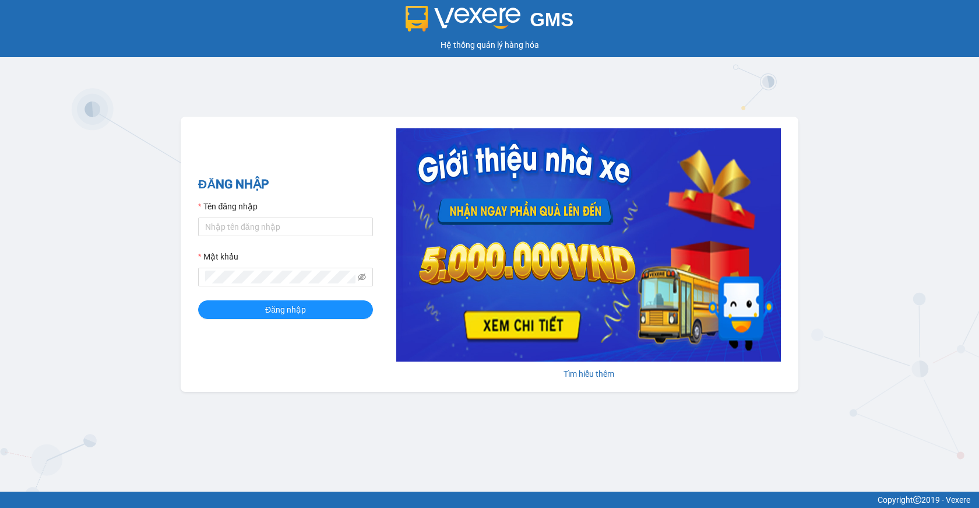  What do you see at coordinates (463, 19) in the screenshot?
I see `img: logo 2` at bounding box center [463, 19].